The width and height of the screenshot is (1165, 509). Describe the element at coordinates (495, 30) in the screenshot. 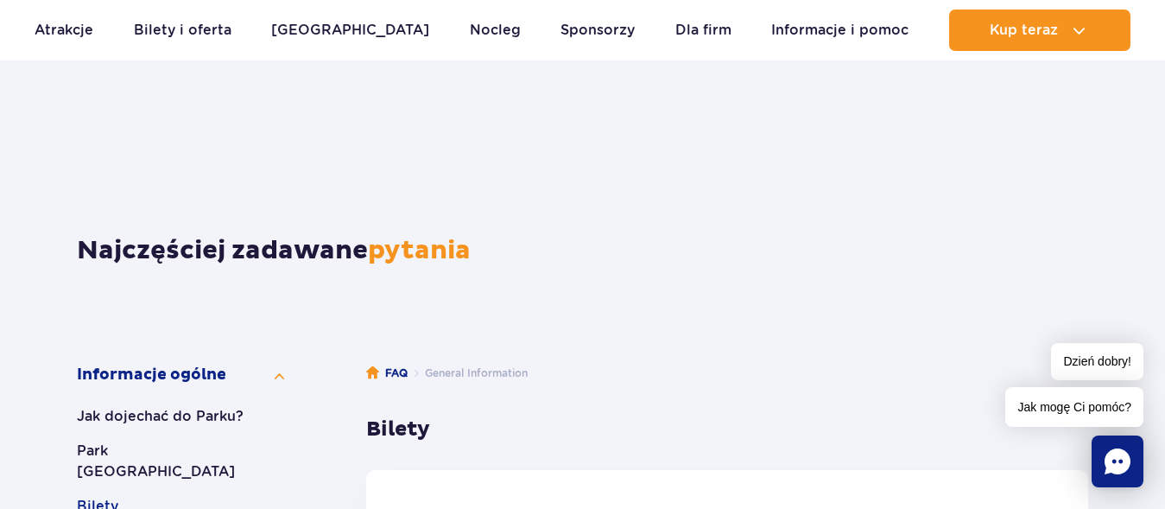

I see `a: Nocleg` at that location.